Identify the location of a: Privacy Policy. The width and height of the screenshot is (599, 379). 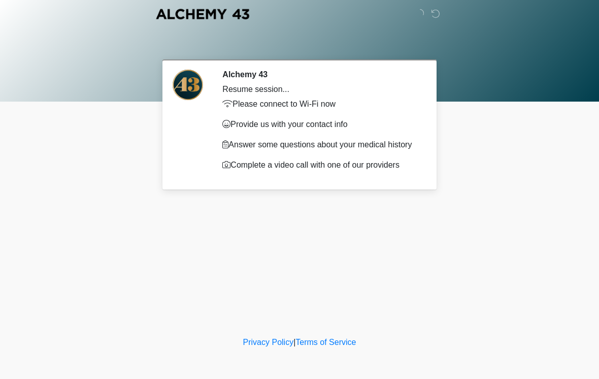
(269, 342).